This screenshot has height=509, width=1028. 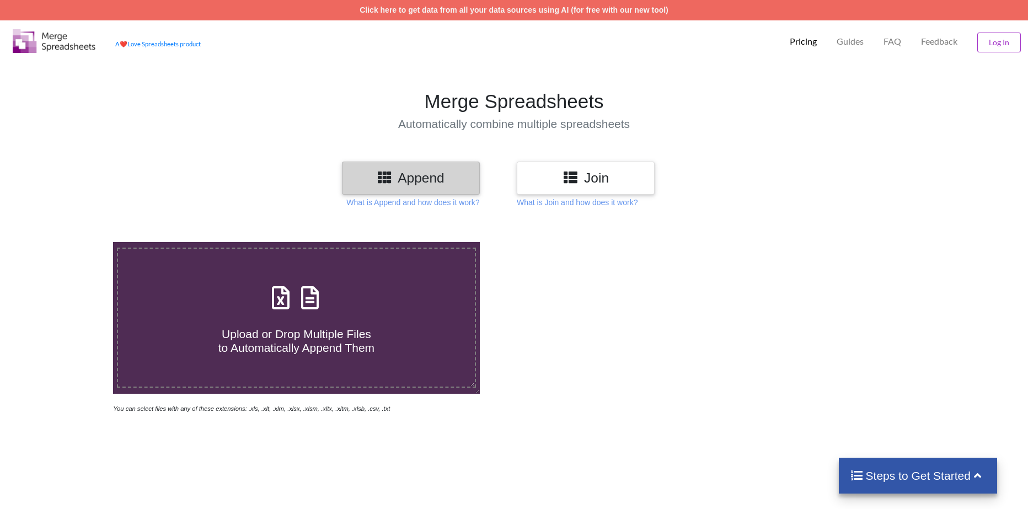 What do you see at coordinates (850, 41) in the screenshot?
I see `p: Guides` at bounding box center [850, 41].